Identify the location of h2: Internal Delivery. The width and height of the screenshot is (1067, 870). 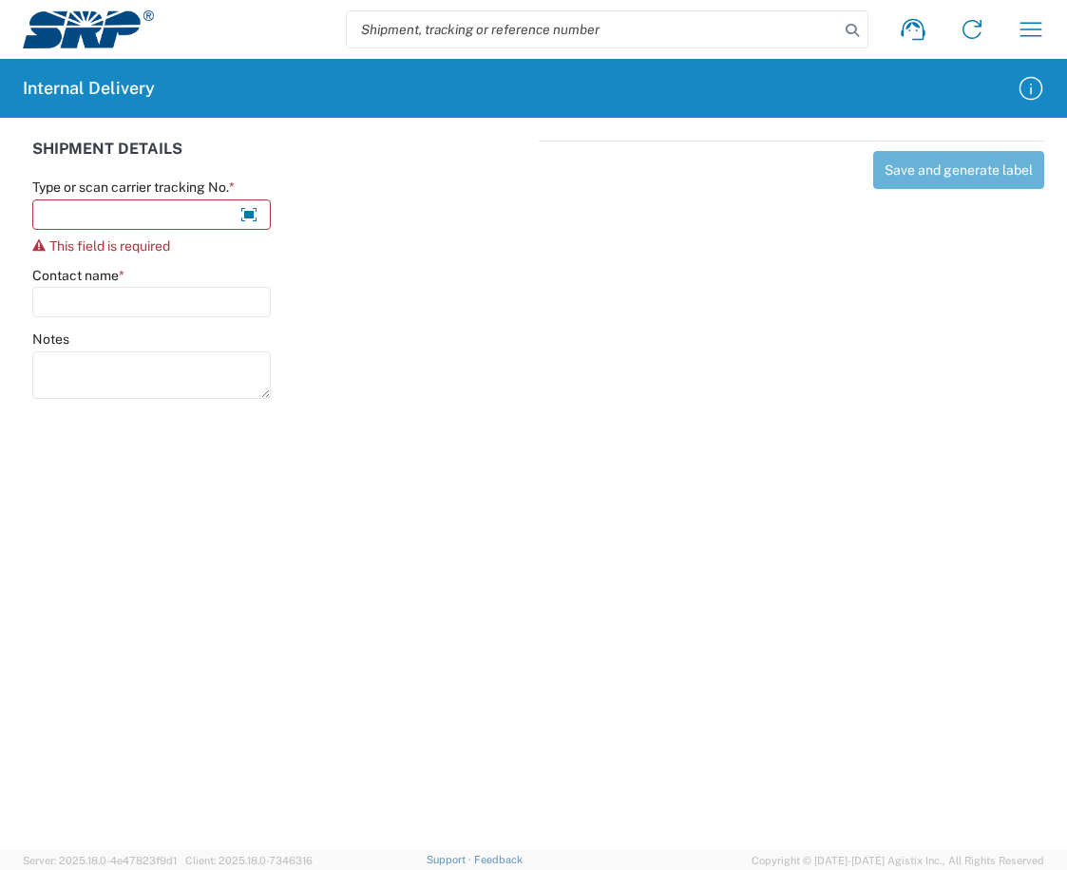
(88, 88).